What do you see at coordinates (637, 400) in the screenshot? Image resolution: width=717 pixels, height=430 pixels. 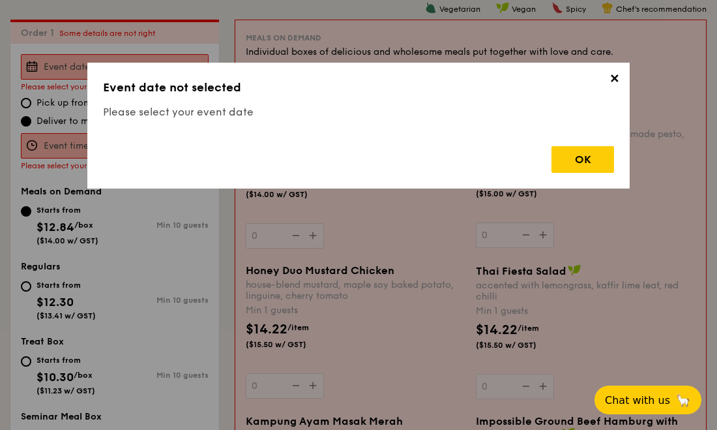 I see `span: Chat with us` at bounding box center [637, 400].